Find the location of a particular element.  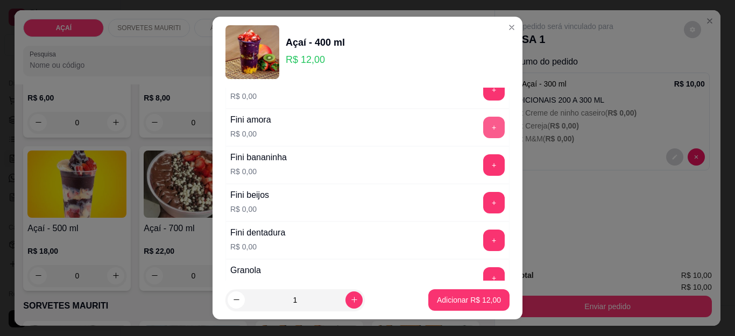

p: R$ 12,00 is located at coordinates (315, 60).